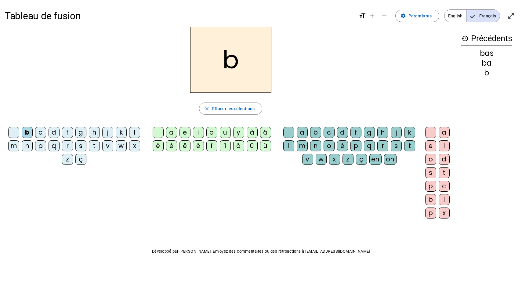 Image resolution: width=522 pixels, height=289 pixels. What do you see at coordinates (265, 132) in the screenshot?
I see `div: â` at bounding box center [265, 132].